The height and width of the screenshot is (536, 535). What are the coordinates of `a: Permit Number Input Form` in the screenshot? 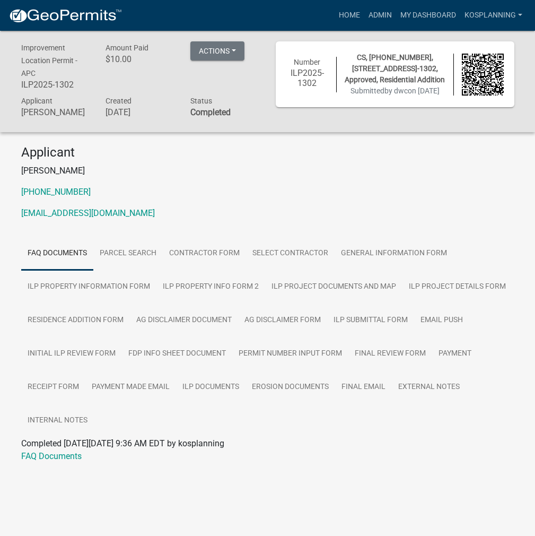 It's located at (290, 354).